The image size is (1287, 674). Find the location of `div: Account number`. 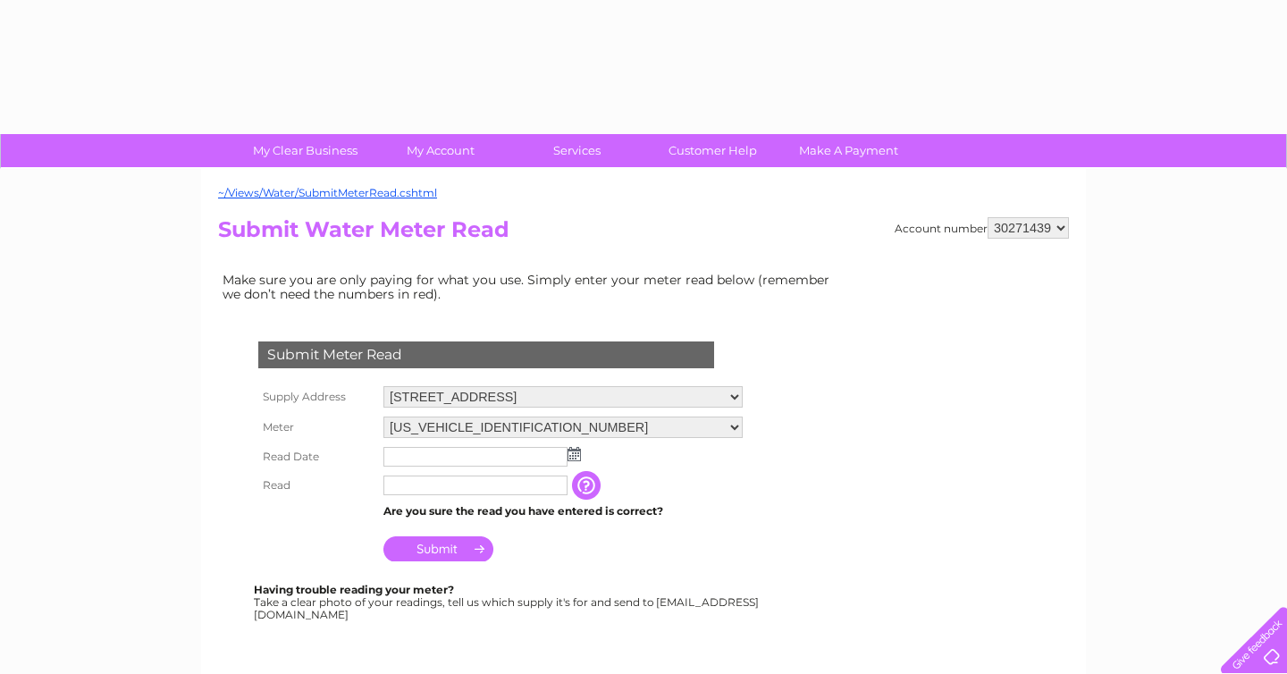

div: Account number is located at coordinates (982, 228).